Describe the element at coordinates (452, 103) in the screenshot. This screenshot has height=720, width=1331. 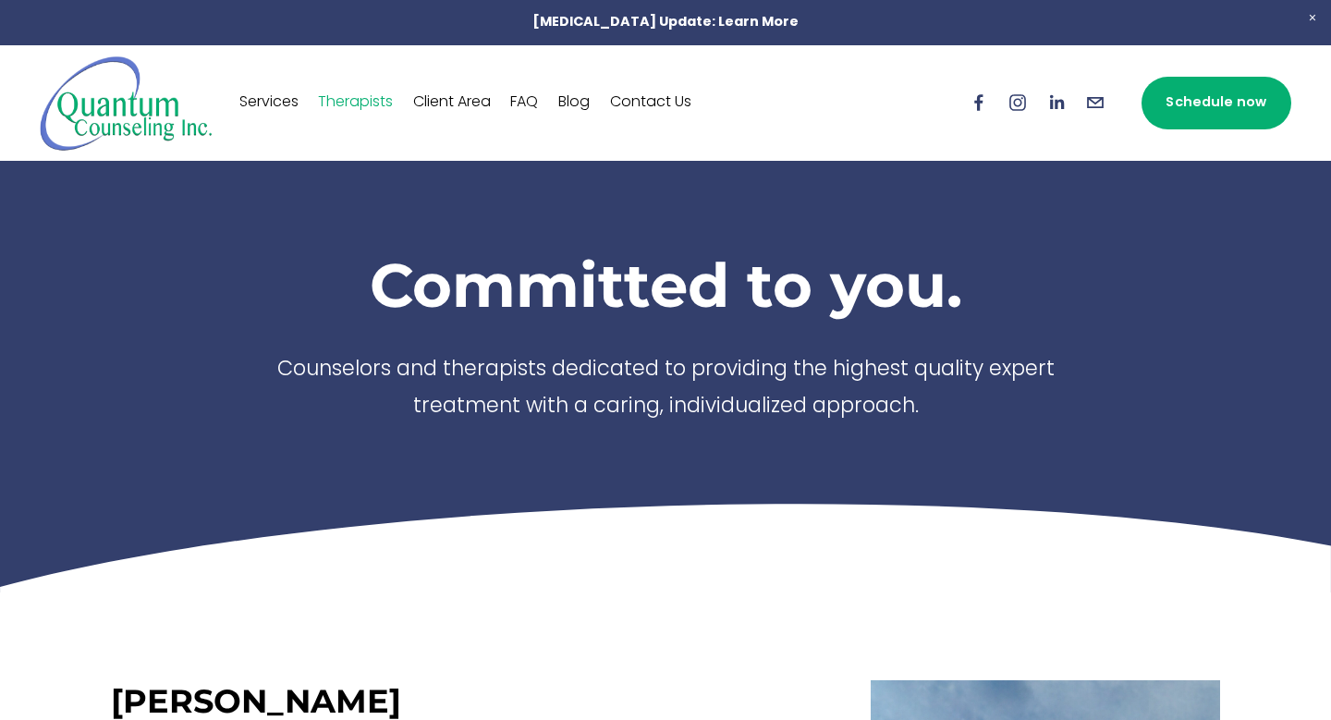
I see `a: Client Area` at that location.